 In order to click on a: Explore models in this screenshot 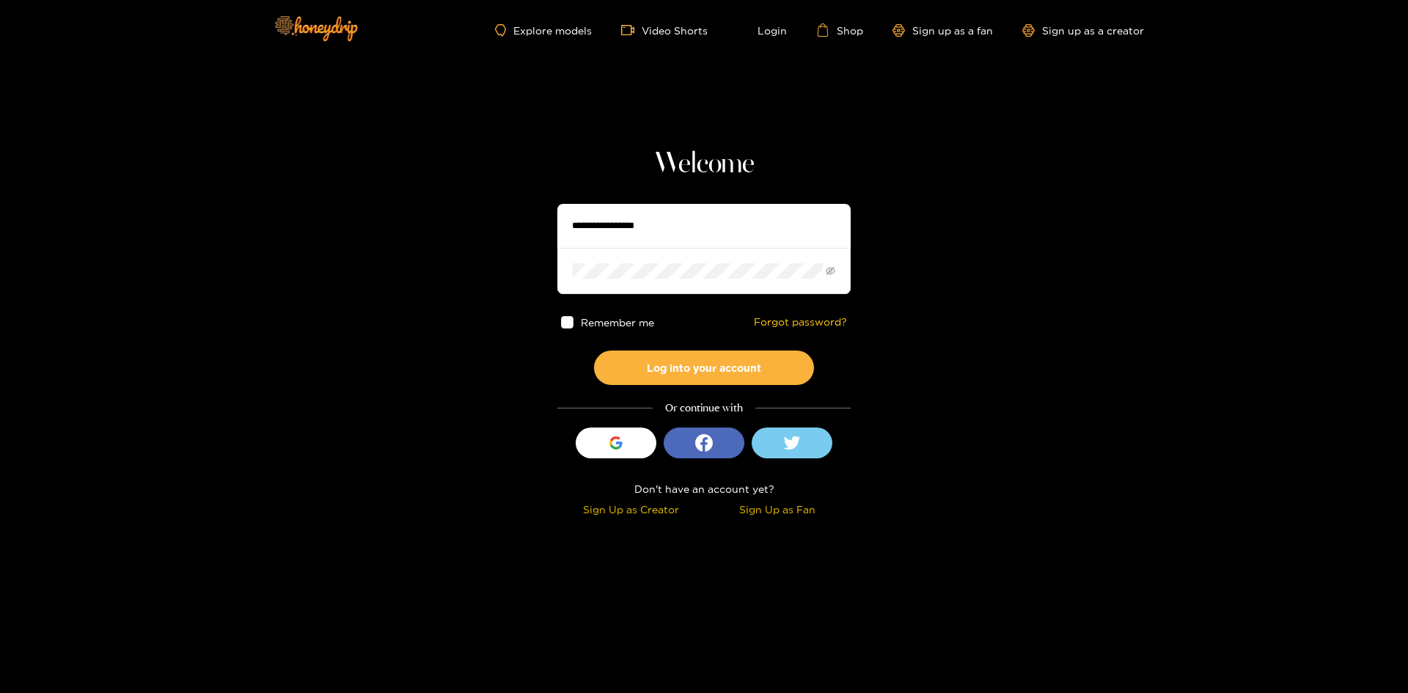, I will do `click(543, 30)`.